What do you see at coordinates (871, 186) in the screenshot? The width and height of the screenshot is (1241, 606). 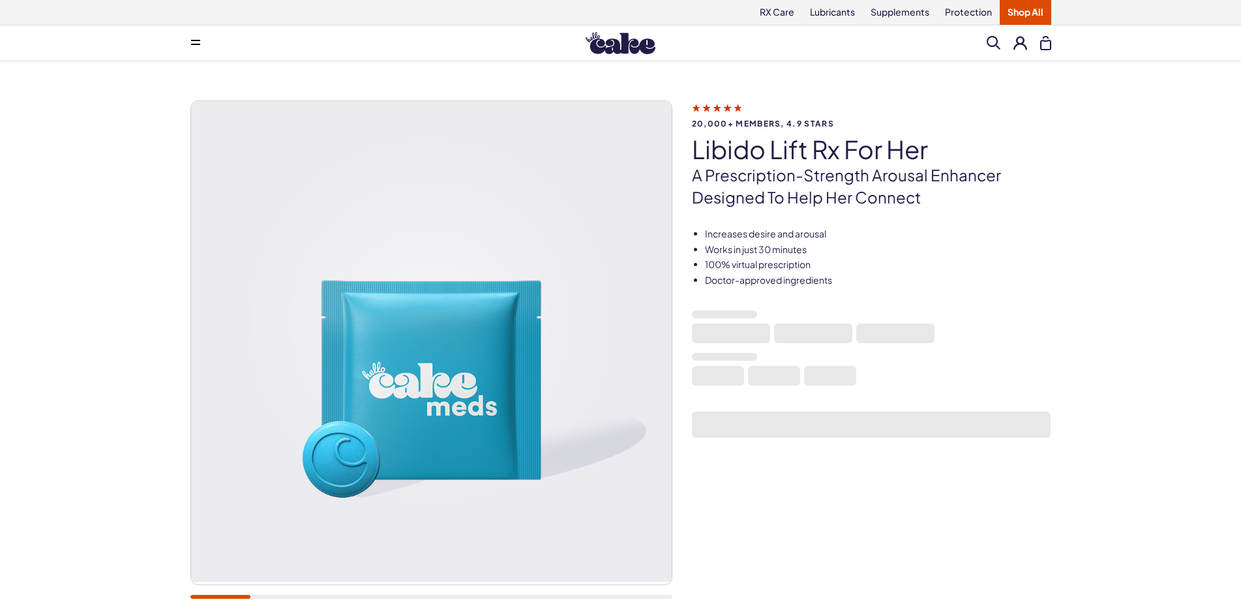 I see `p: A prescription-strength arousal enhancer designed to help her connect` at bounding box center [871, 186].